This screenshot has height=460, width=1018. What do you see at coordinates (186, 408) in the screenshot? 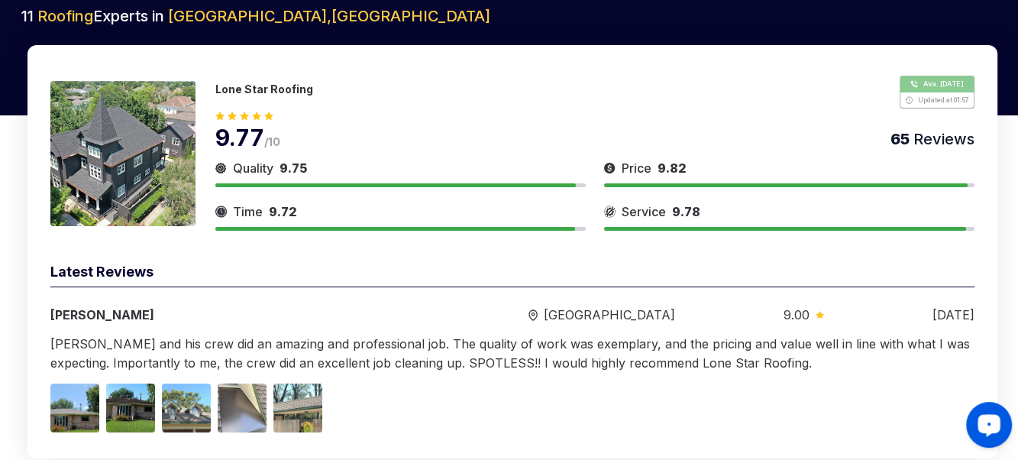
I see `img: Image 3` at bounding box center [186, 408].